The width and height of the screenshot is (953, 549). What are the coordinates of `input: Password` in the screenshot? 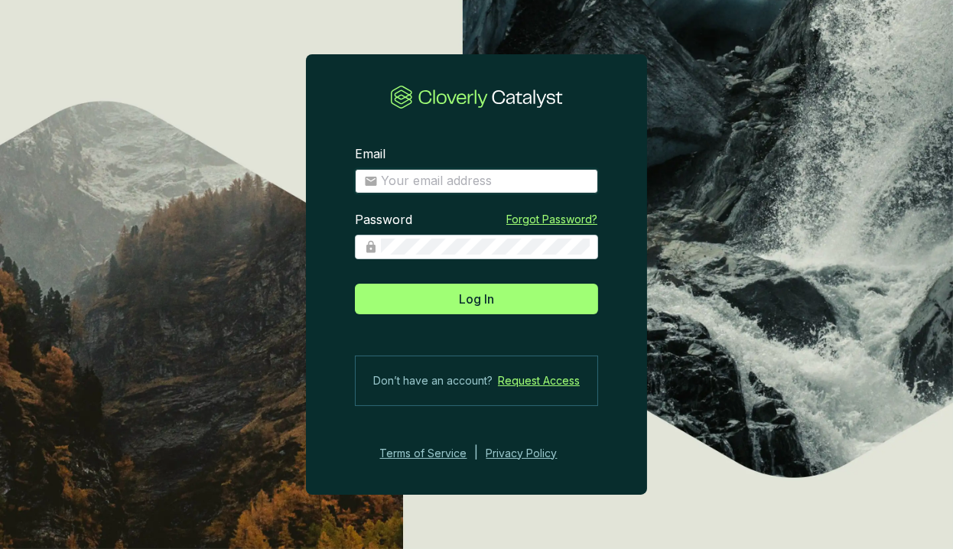 It's located at (485, 247).